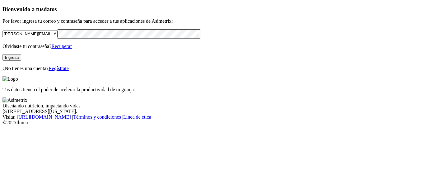  I want to click on div: © 2025 Iluma, so click(213, 123).